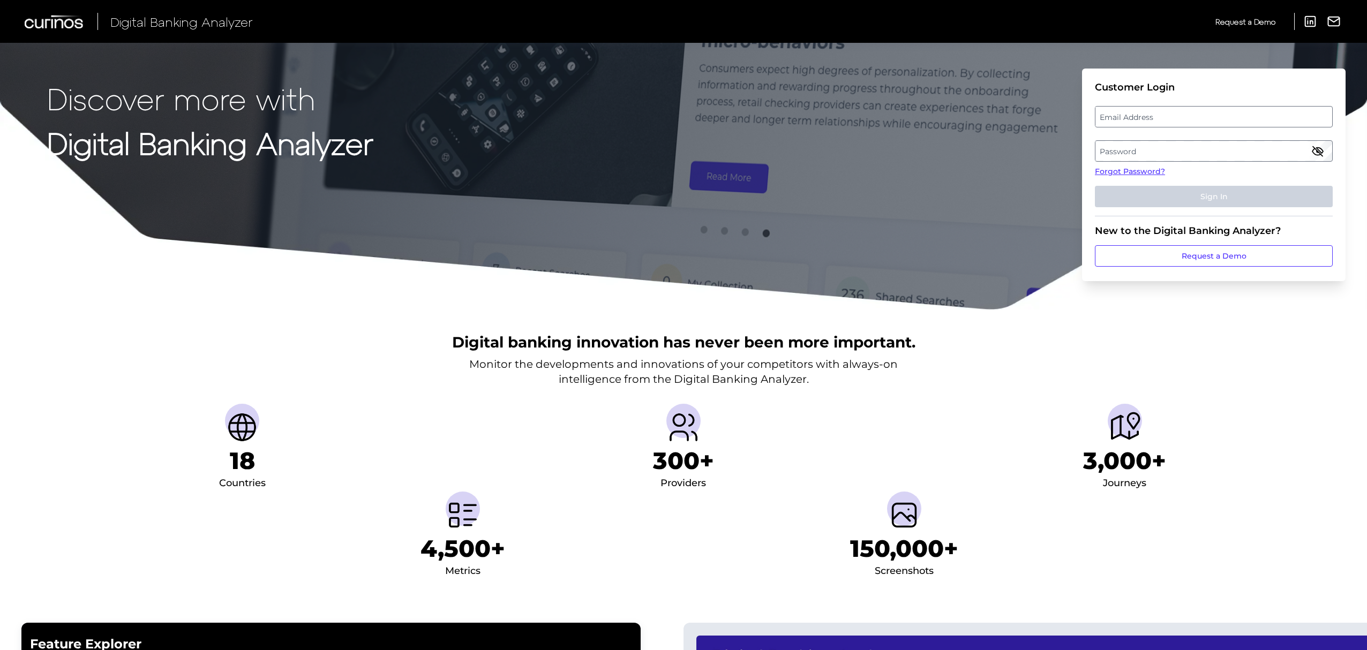 The image size is (1367, 650). I want to click on div: Screenshots, so click(904, 572).